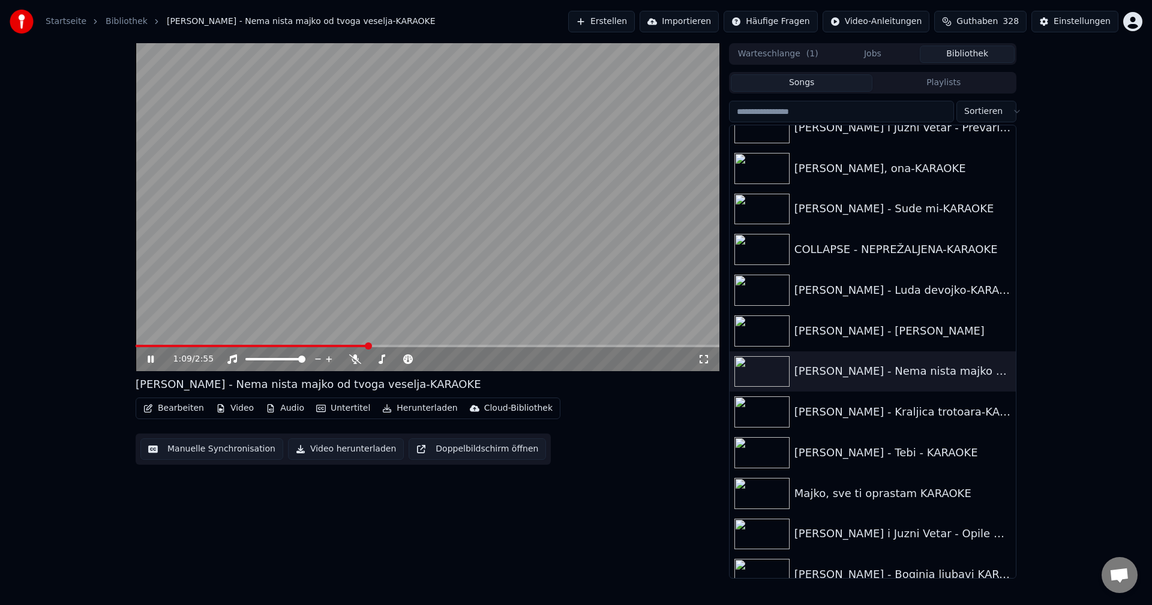 This screenshot has width=1152, height=605. Describe the element at coordinates (66, 22) in the screenshot. I see `a: Startseite` at that location.